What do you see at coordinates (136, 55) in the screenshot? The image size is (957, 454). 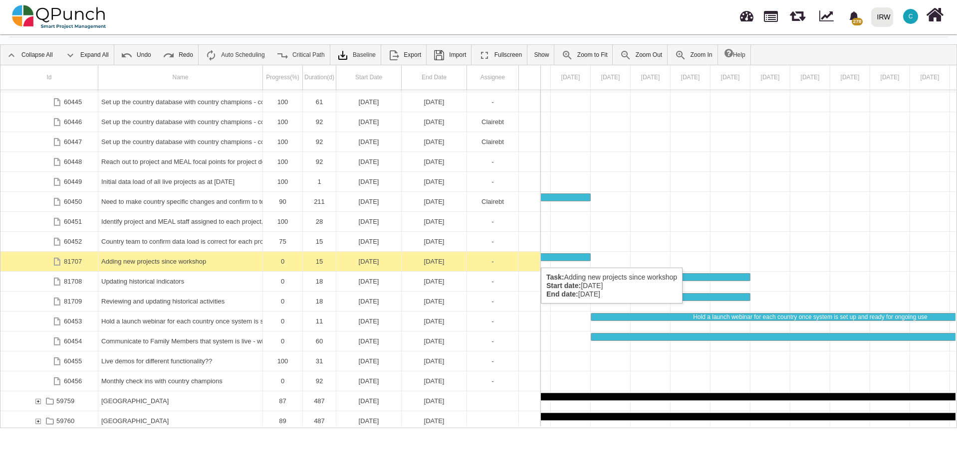 I see `a: Undo` at bounding box center [136, 55].